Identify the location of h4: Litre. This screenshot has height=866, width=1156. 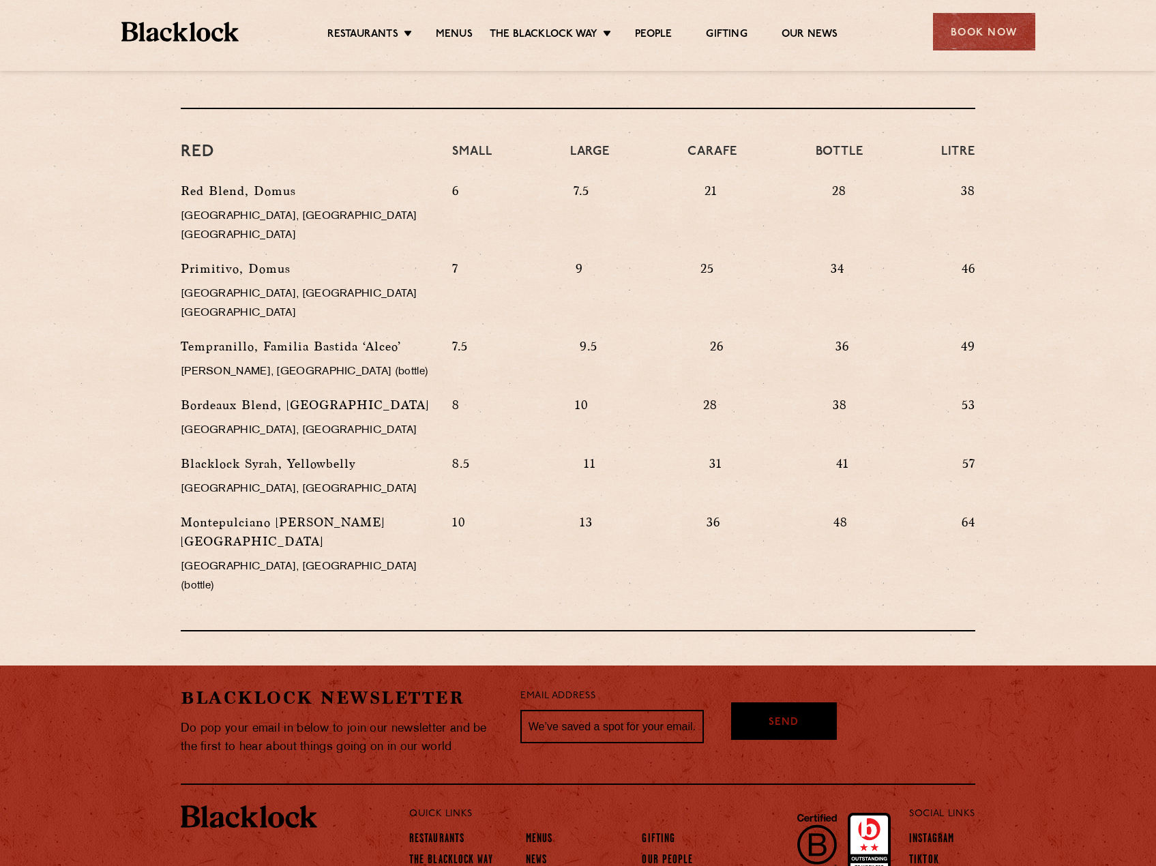
(959, 159).